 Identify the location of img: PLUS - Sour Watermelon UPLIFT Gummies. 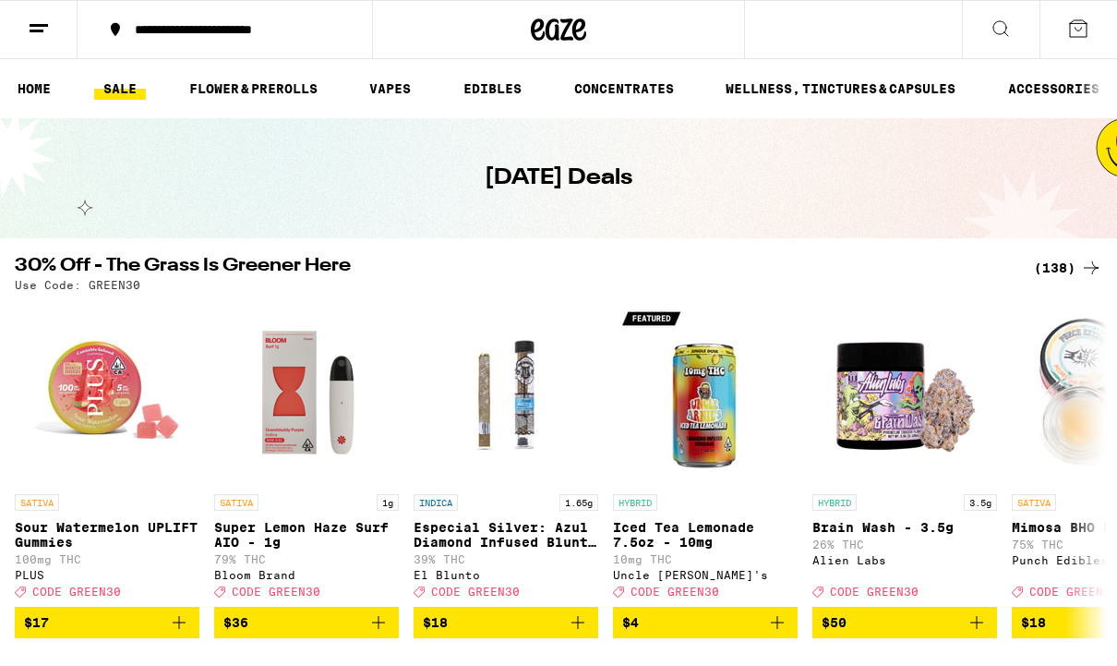
(107, 392).